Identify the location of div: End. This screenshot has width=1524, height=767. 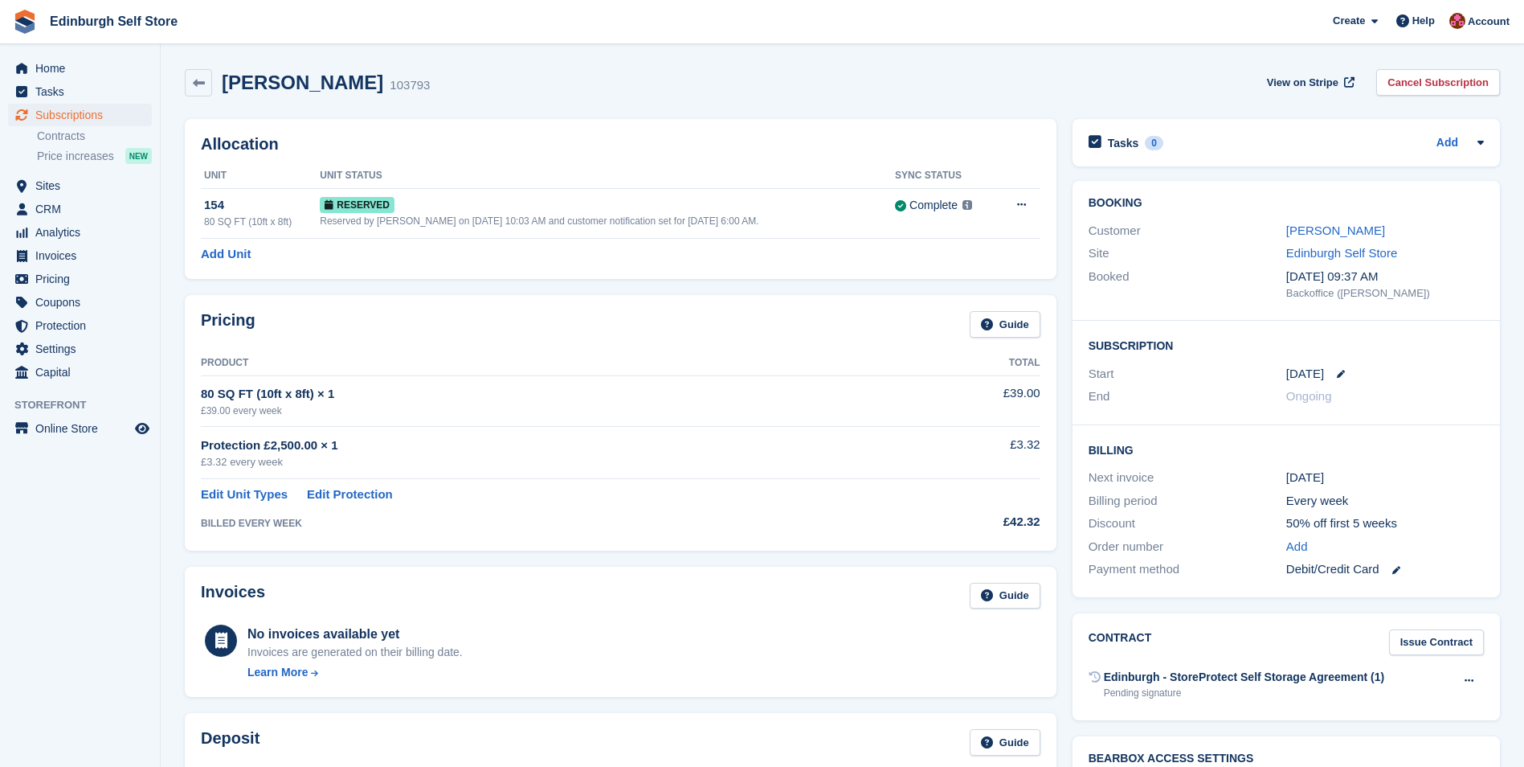
(1188, 396).